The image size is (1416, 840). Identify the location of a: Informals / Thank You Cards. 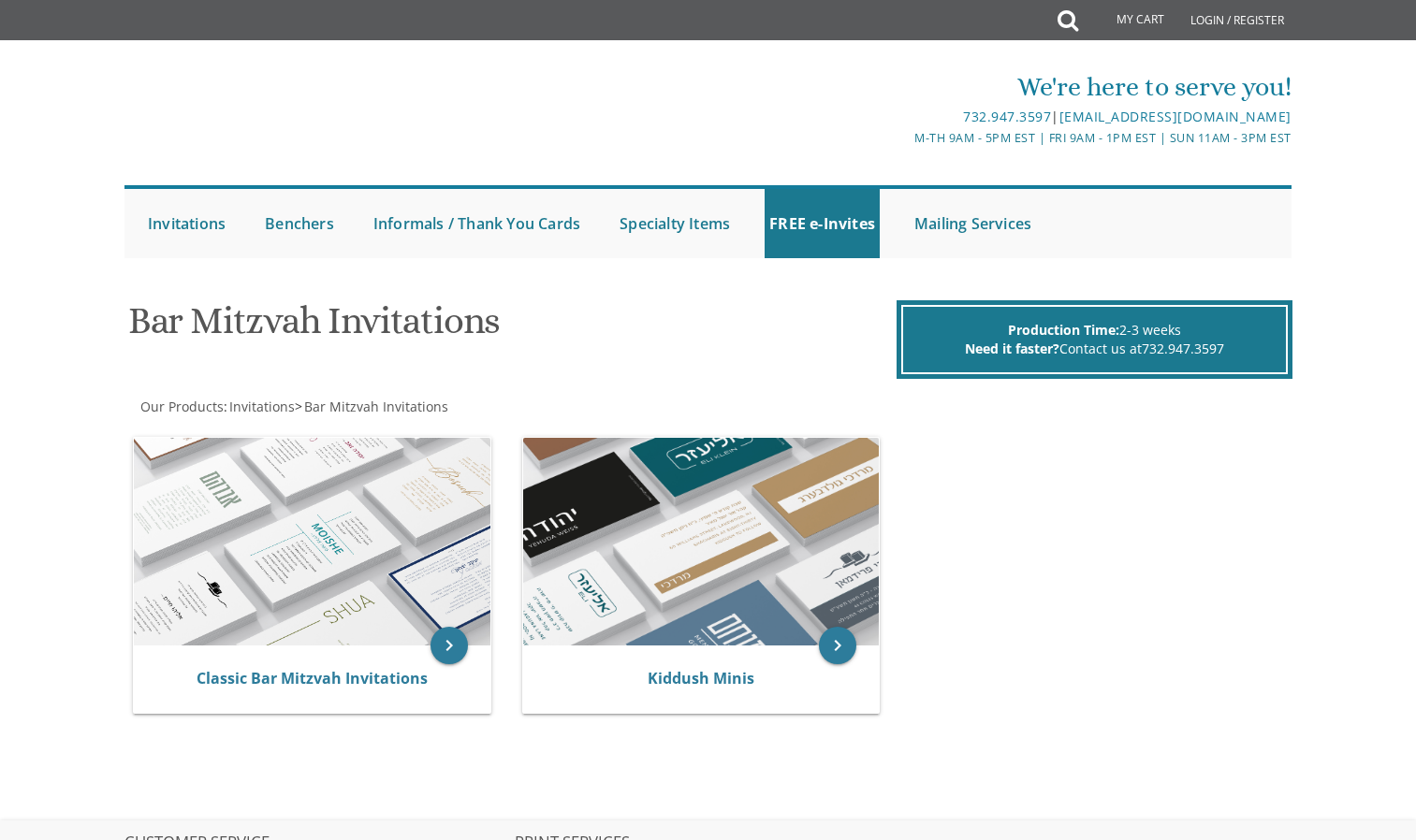
(476, 224).